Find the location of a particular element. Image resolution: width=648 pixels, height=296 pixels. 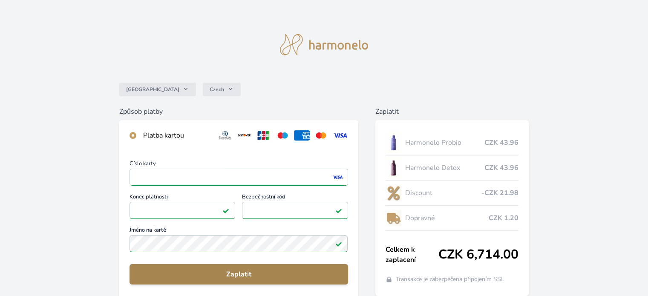

span: CZK 6,714.00 is located at coordinates (478, 255).